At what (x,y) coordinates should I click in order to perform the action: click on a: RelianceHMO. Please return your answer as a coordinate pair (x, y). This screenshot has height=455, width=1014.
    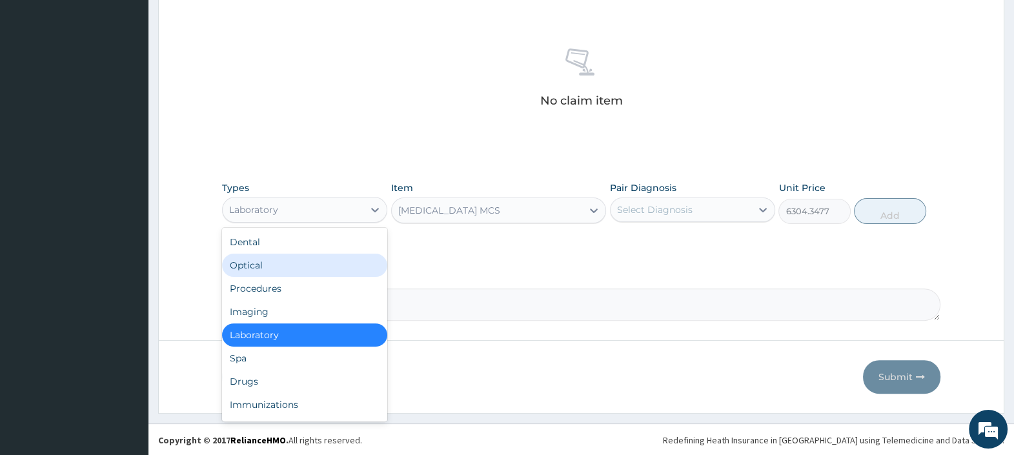
    Looking at the image, I should click on (258, 440).